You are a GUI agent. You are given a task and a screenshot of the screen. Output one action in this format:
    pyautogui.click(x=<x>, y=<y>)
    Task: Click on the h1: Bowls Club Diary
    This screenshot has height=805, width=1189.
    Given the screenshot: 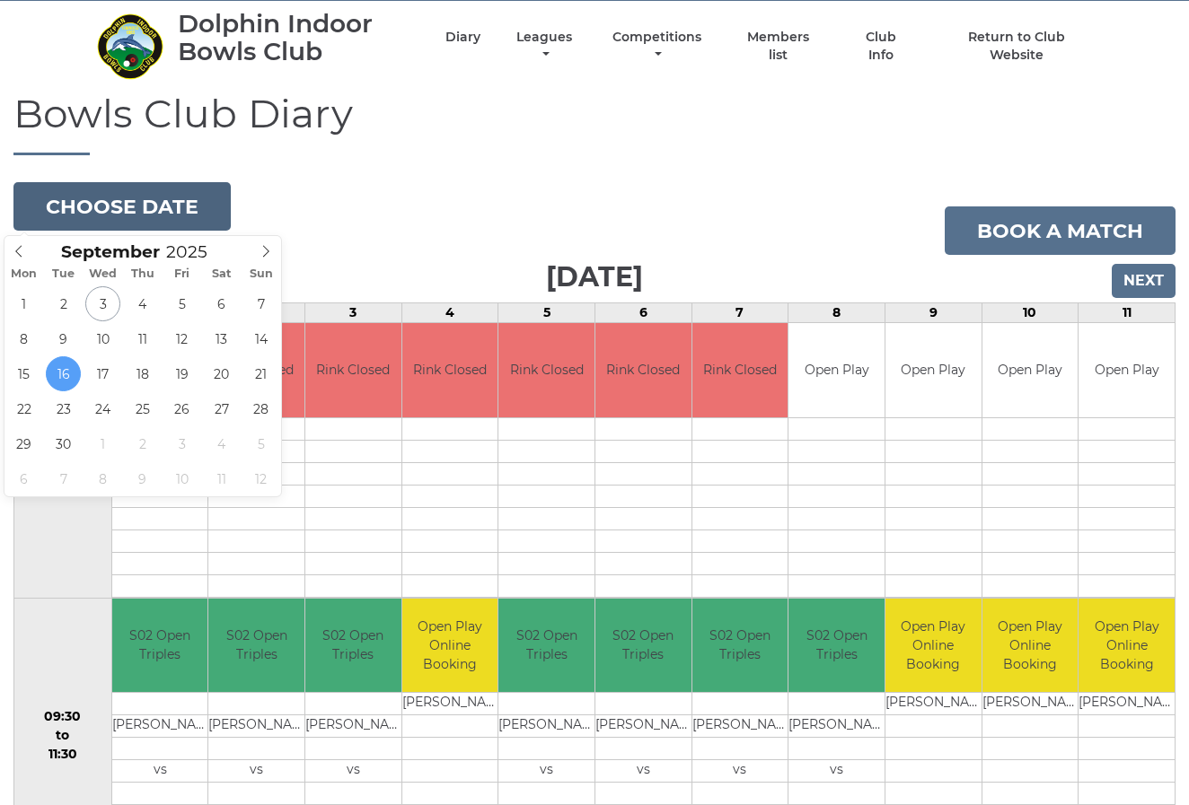 What is the action you would take?
    pyautogui.click(x=594, y=123)
    